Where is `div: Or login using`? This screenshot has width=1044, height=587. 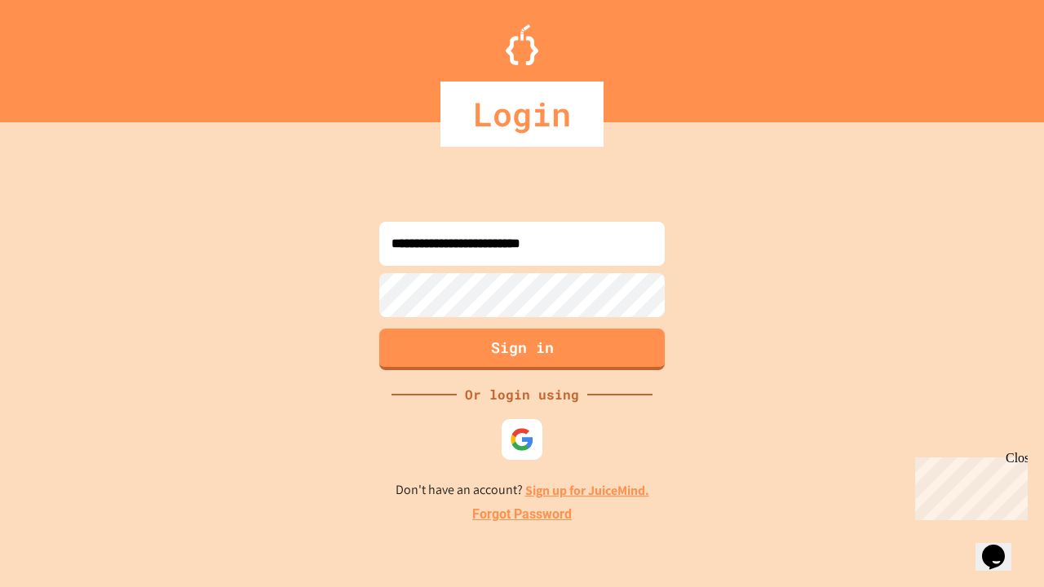
div: Or login using is located at coordinates (522, 395).